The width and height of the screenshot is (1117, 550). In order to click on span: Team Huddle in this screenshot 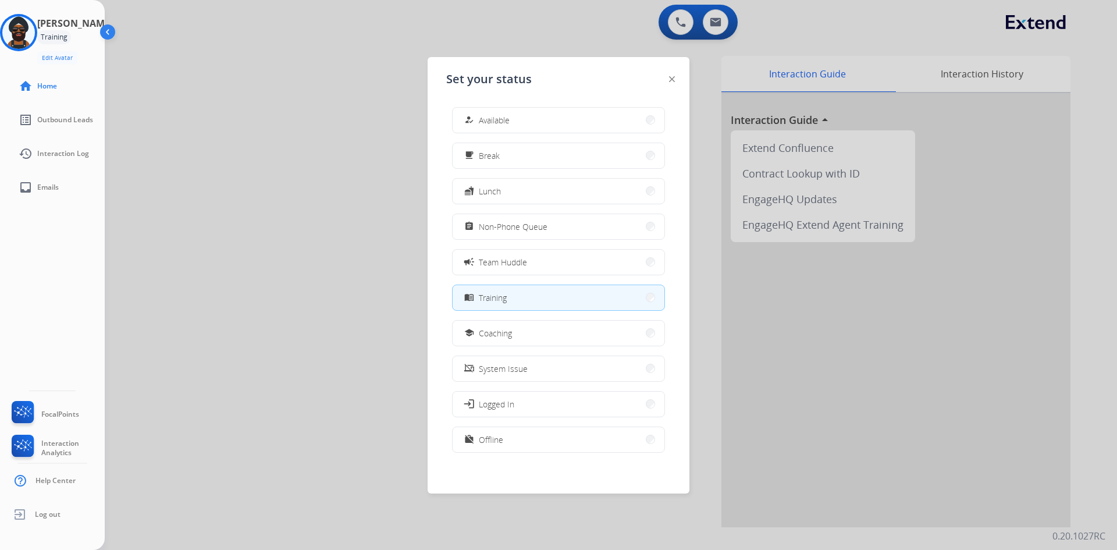, I will do `click(503, 262)`.